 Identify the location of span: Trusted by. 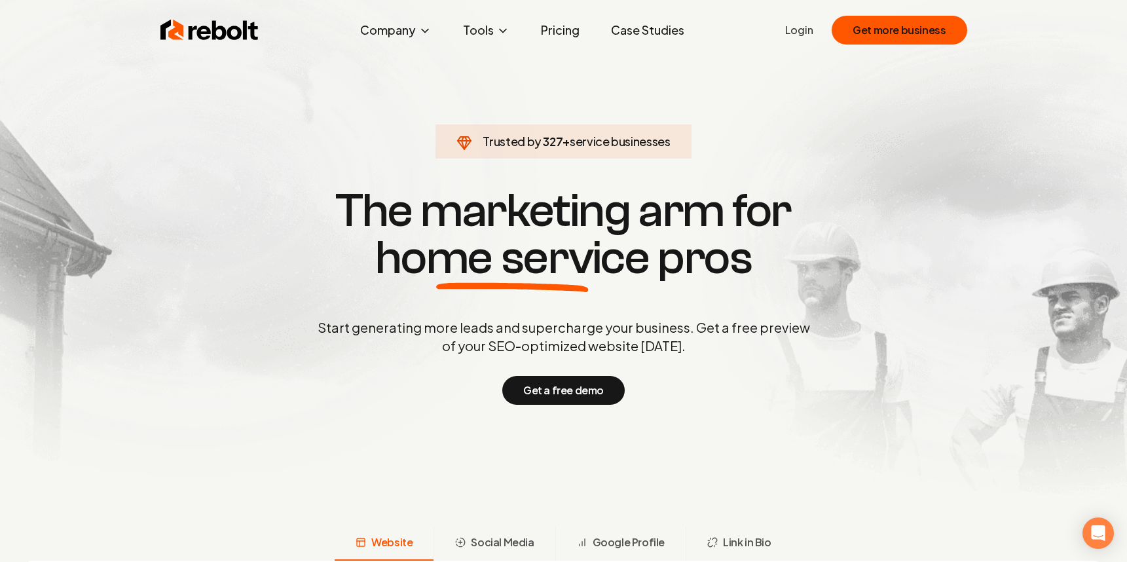
(511, 141).